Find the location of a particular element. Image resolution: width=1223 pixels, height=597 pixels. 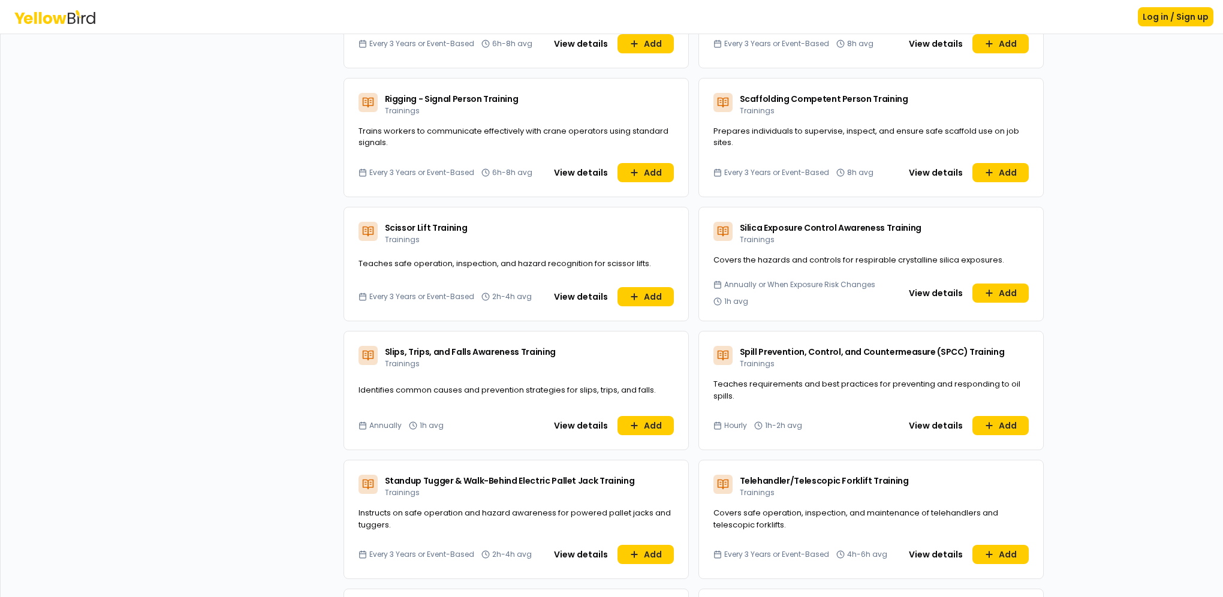

span: Teaches requirements and best practices for preventing and responding to oil spills. is located at coordinates (867, 390).